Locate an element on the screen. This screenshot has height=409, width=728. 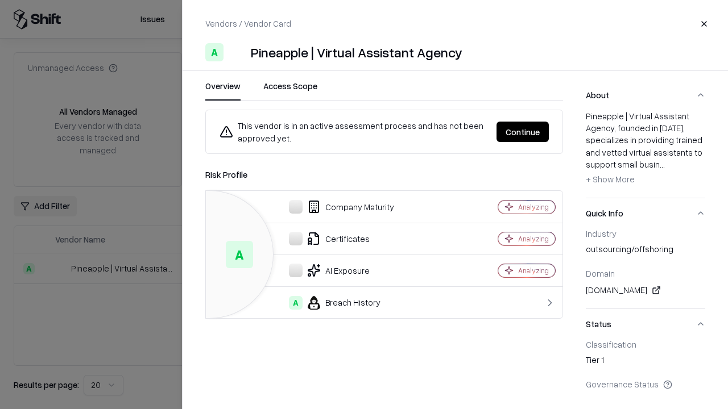
div: Certificates is located at coordinates (337, 239).